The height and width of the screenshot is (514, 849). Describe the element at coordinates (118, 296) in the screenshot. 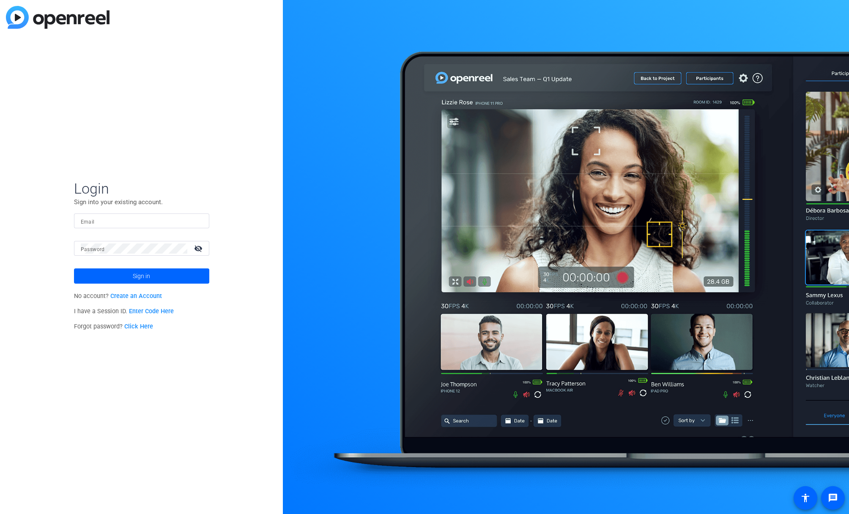

I see `span: No account?` at that location.